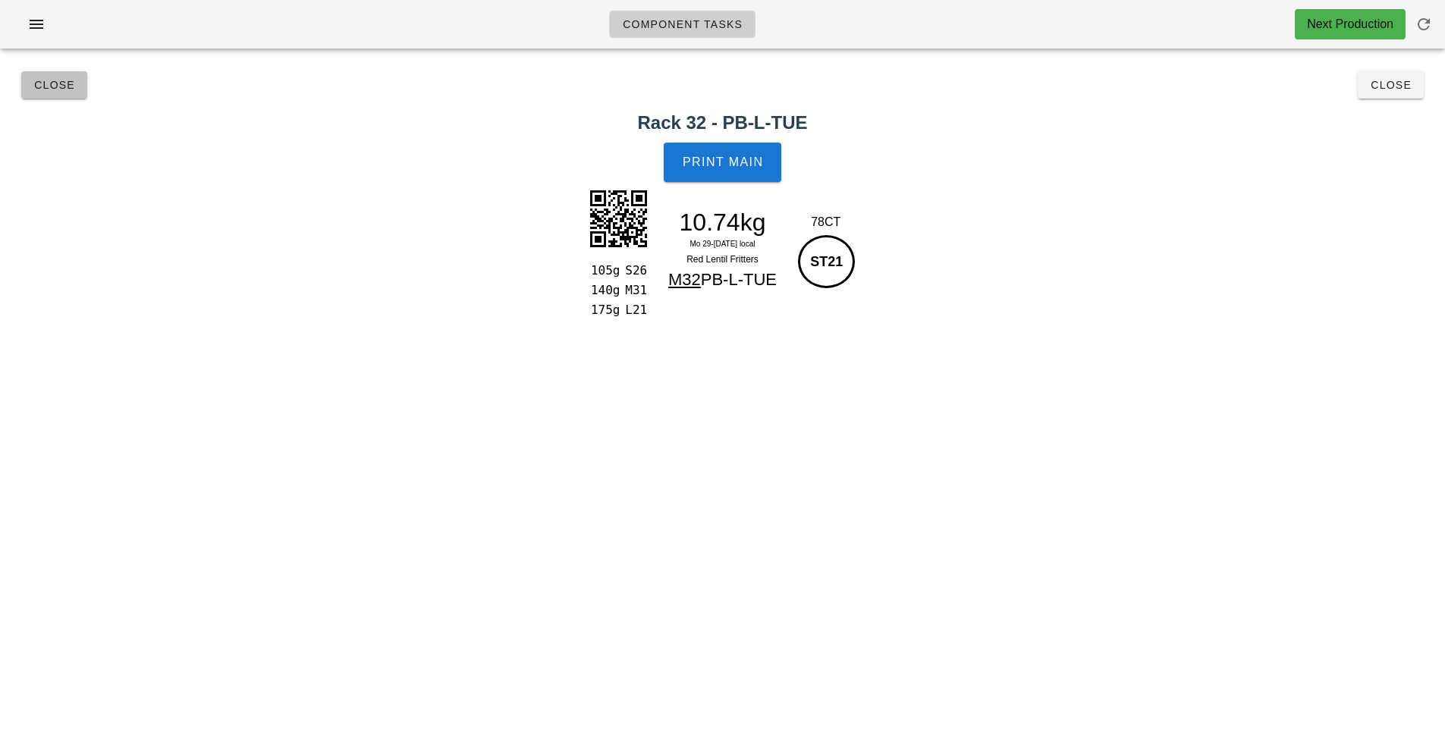 This screenshot has height=750, width=1445. Describe the element at coordinates (603, 310) in the screenshot. I see `div: 175g` at that location.